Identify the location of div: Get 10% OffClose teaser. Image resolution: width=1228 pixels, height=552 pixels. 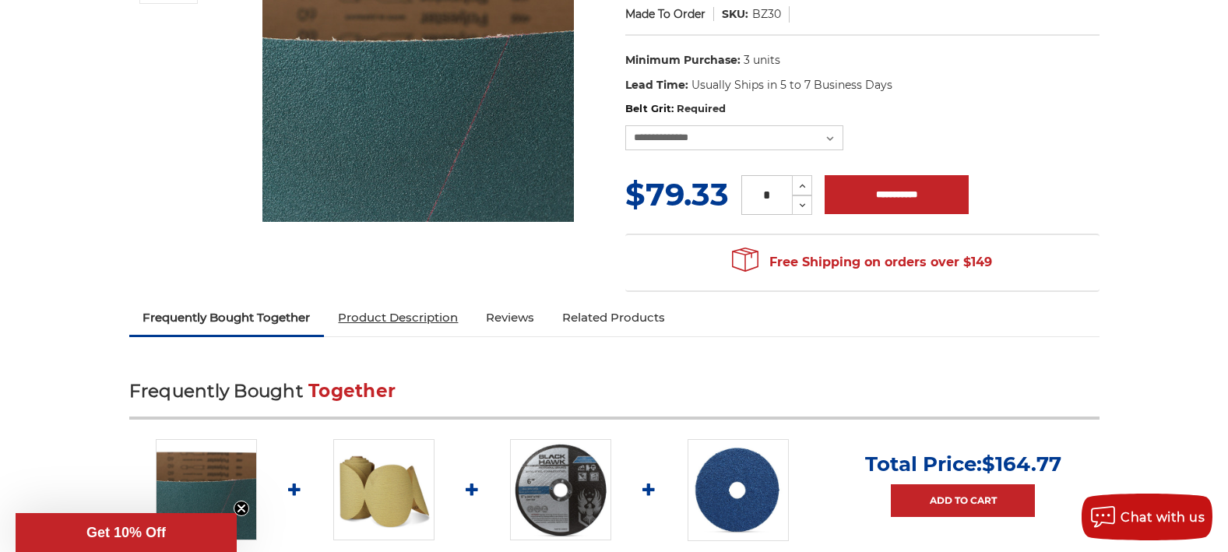
(126, 533).